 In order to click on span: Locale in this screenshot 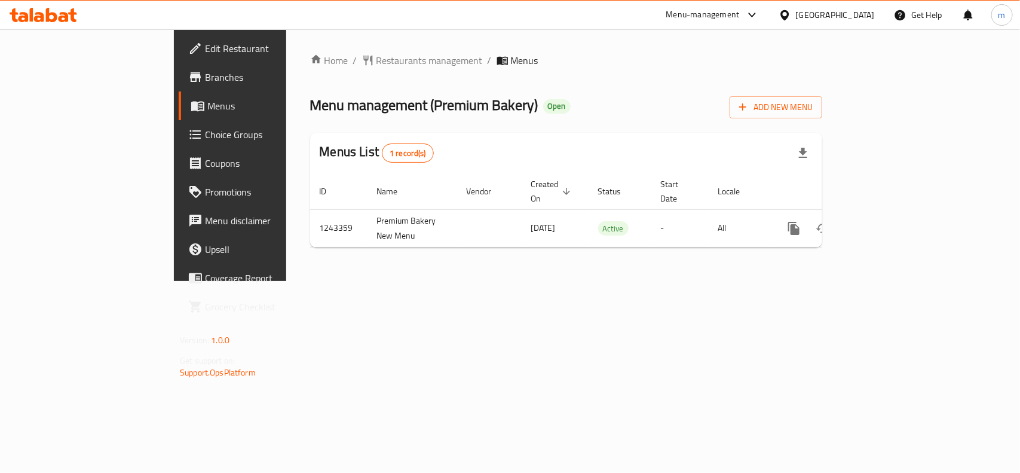, I will do `click(737, 191)`.